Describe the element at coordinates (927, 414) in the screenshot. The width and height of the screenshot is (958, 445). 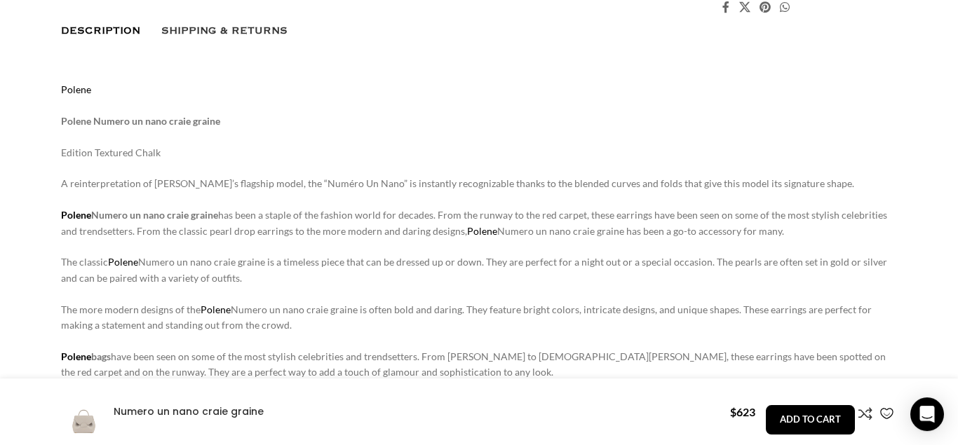
I see `div: Open Intercom Messenger` at that location.